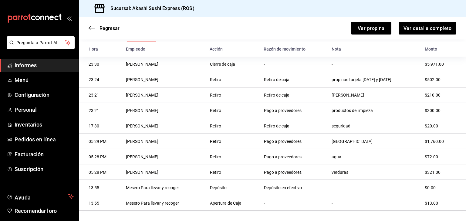  Describe the element at coordinates (336, 157) in the screenshot. I see `font: agua` at that location.